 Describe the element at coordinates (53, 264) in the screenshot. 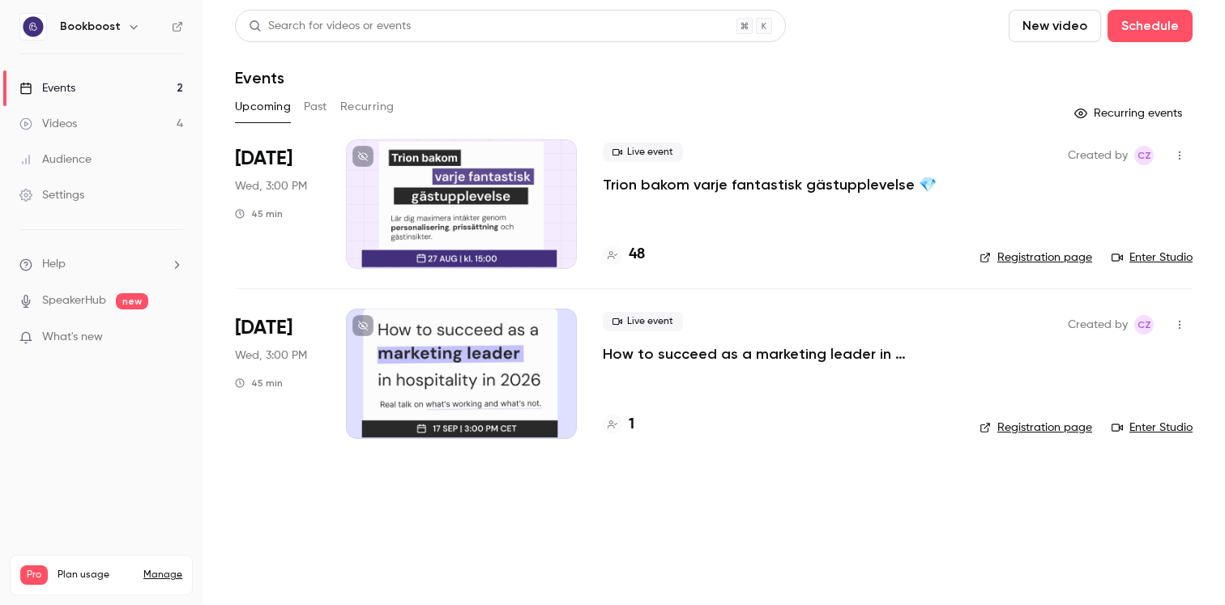

I see `span: Help` at that location.